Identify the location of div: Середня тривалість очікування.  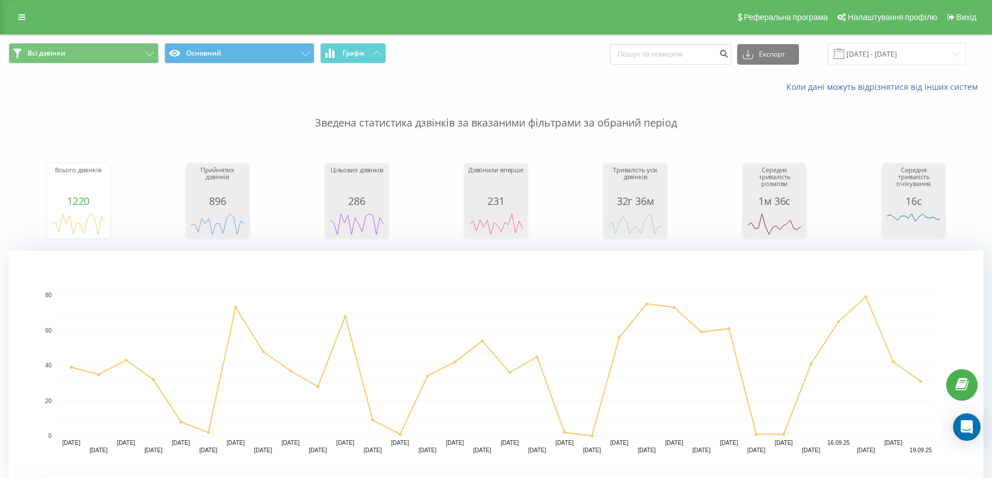
(913, 181).